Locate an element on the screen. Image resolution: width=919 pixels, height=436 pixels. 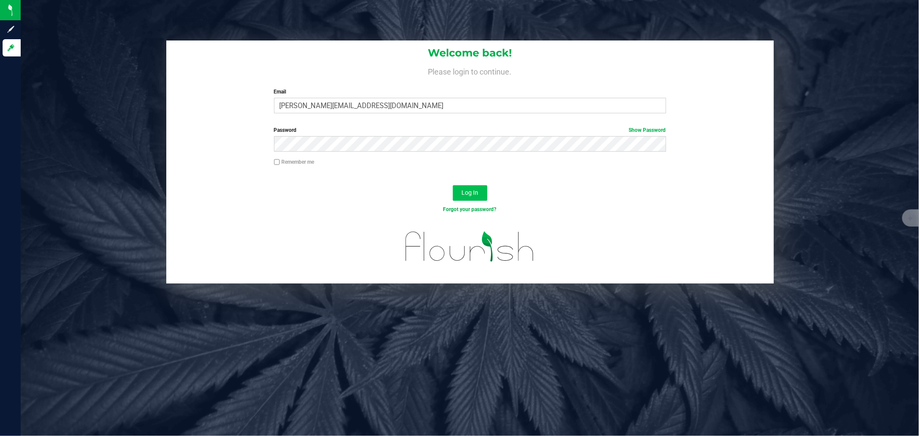
h1: Welcome back! is located at coordinates (470, 53).